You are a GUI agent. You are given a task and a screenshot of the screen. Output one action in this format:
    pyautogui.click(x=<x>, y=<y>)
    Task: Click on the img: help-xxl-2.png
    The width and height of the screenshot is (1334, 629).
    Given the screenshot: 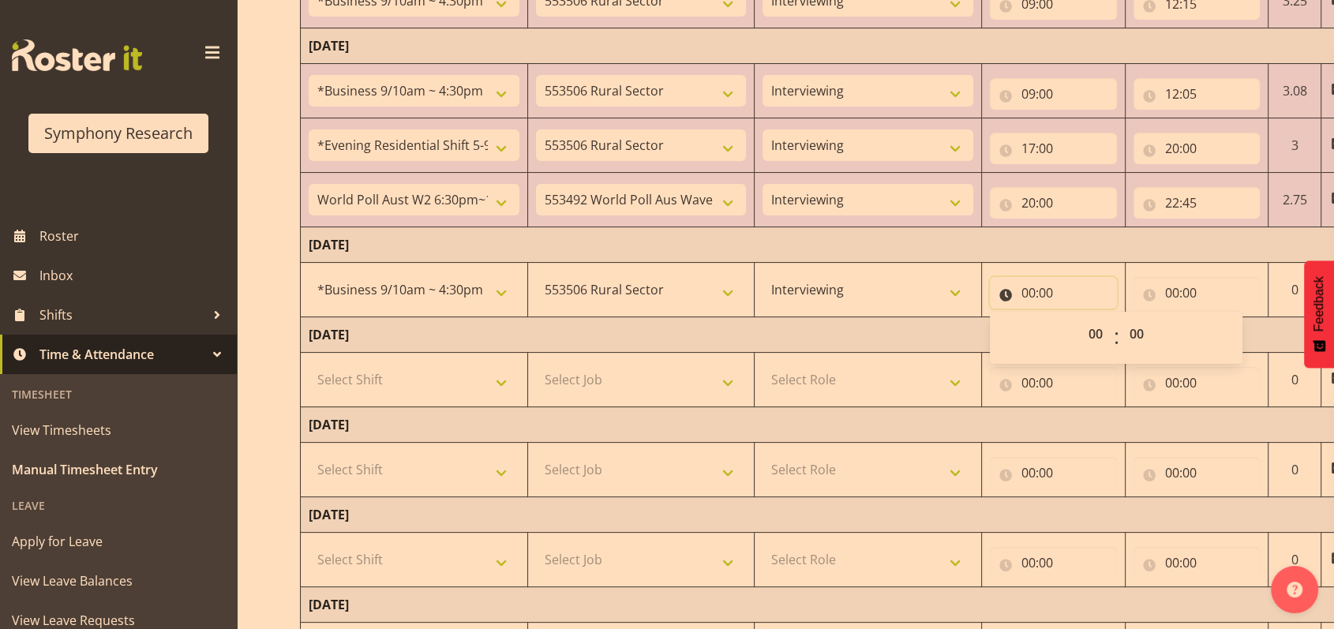 What is the action you would take?
    pyautogui.click(x=1295, y=590)
    